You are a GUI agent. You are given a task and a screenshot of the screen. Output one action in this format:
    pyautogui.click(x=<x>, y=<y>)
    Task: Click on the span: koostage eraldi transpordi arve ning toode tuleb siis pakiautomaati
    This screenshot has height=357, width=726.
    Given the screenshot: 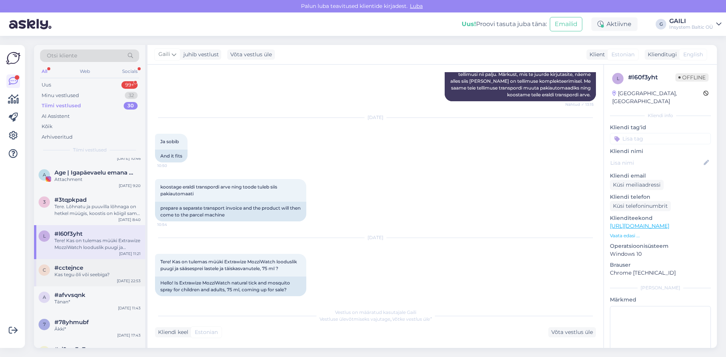 What is the action you would take?
    pyautogui.click(x=219, y=190)
    